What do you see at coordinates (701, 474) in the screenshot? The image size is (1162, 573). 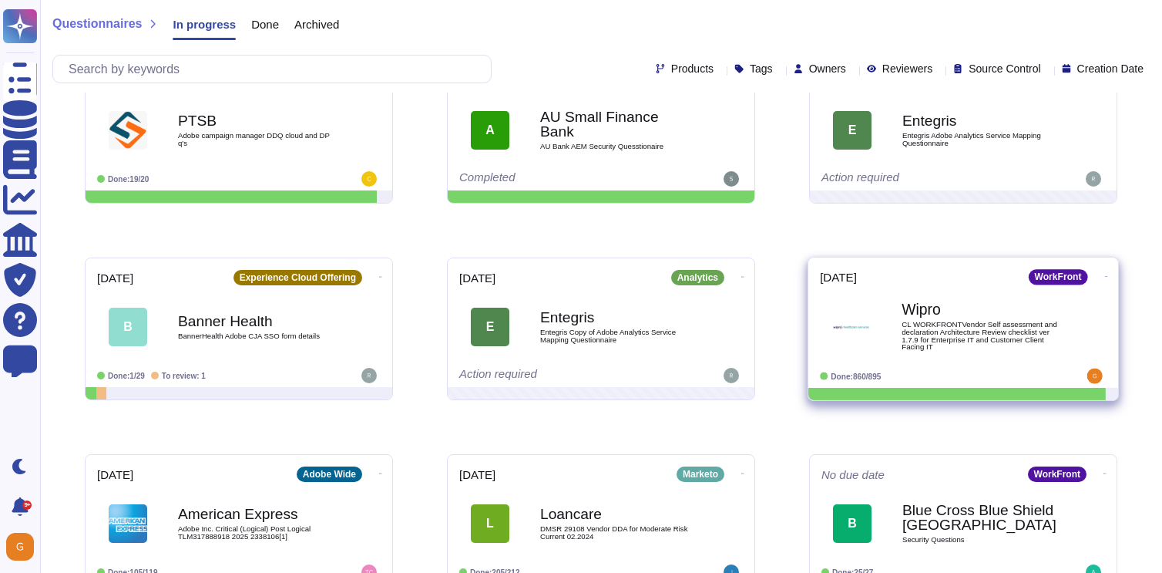 I see `div: Marketo` at bounding box center [701, 474].